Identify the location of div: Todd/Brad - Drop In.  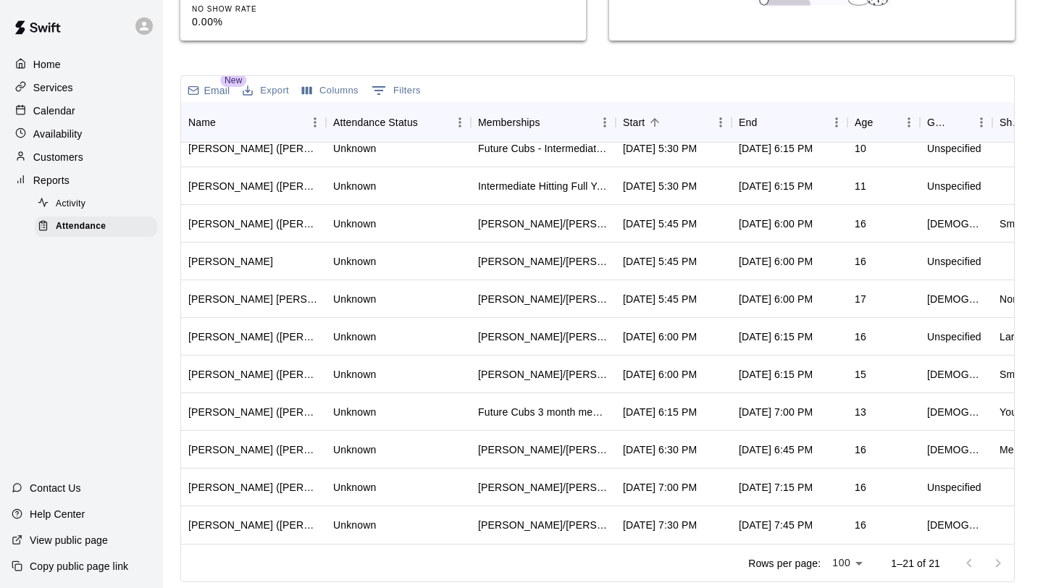
(543, 299).